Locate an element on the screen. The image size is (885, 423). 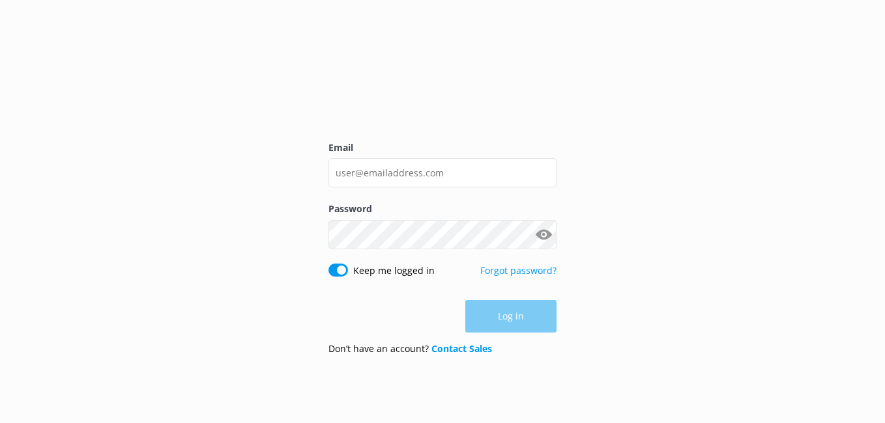
a: Contact Sales is located at coordinates (461, 349).